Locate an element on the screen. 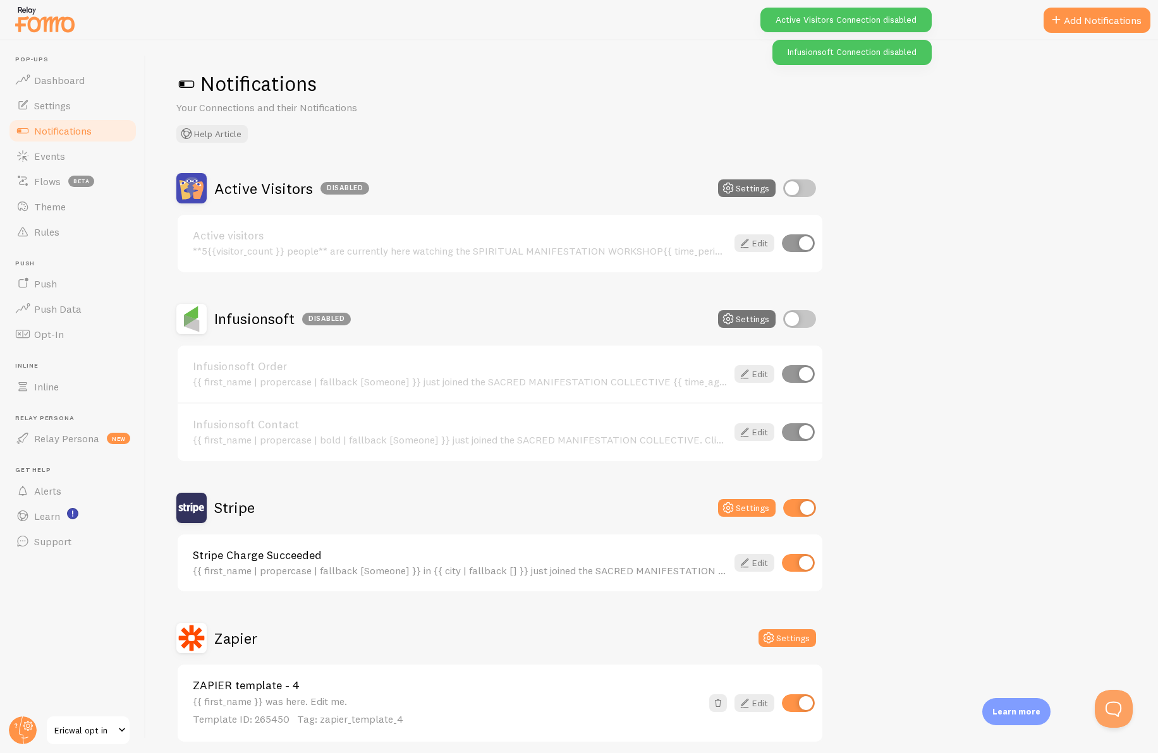 The image size is (1158, 753). svg: <p>Watch New Feature Tutorials!</p> is located at coordinates (73, 514).